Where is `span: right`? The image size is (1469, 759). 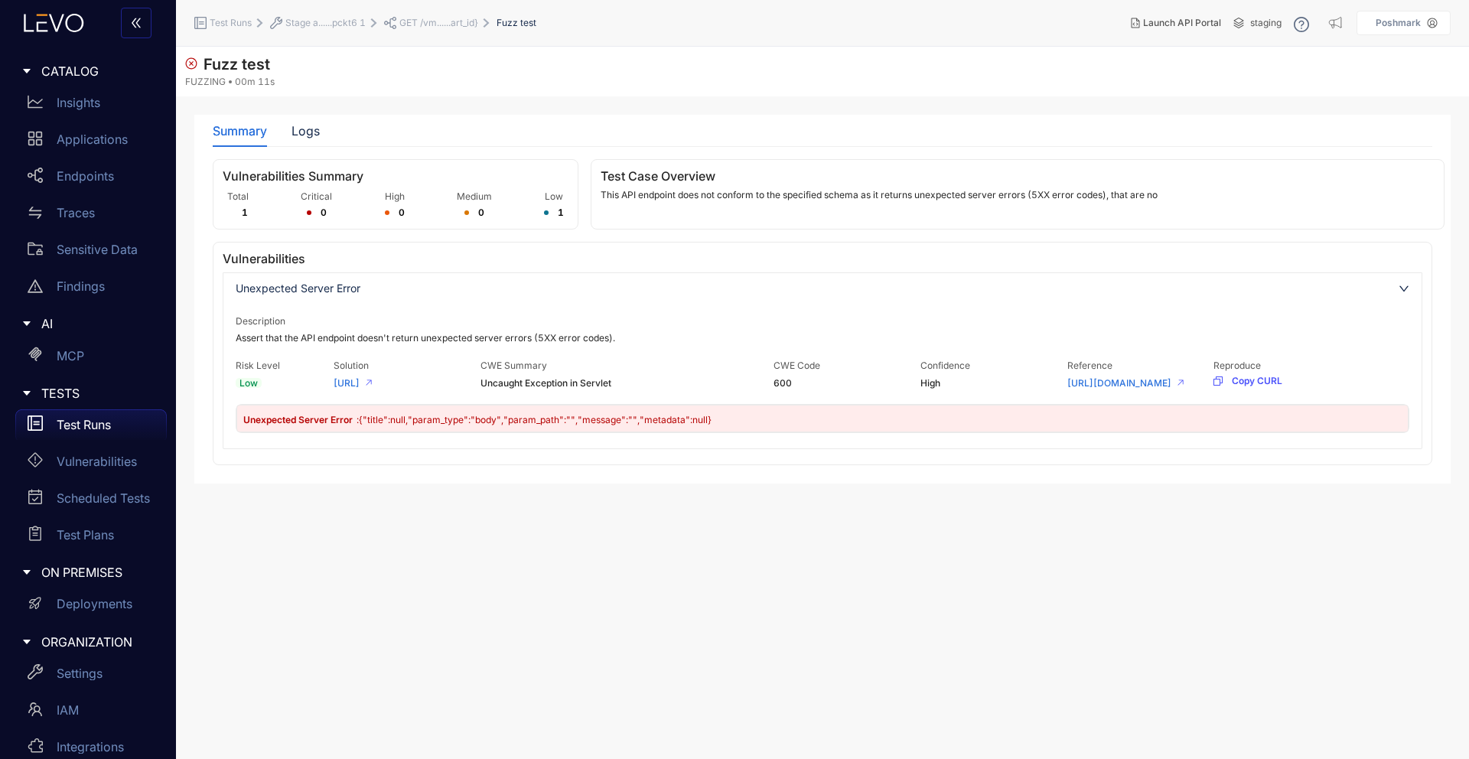
span: right is located at coordinates (1404, 288).